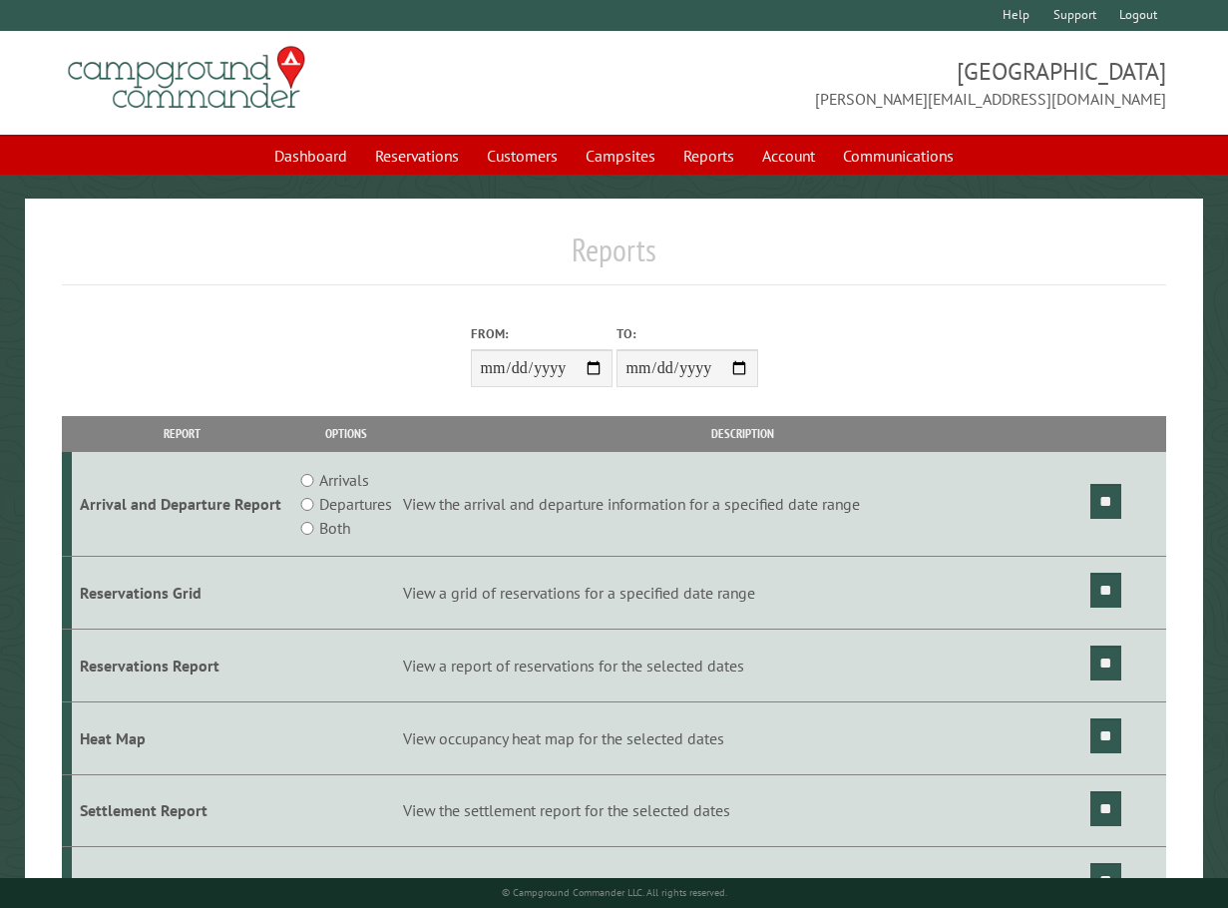 The width and height of the screenshot is (1228, 908). What do you see at coordinates (742, 810) in the screenshot?
I see `td: View the settlement report for the selected dates` at bounding box center [742, 810].